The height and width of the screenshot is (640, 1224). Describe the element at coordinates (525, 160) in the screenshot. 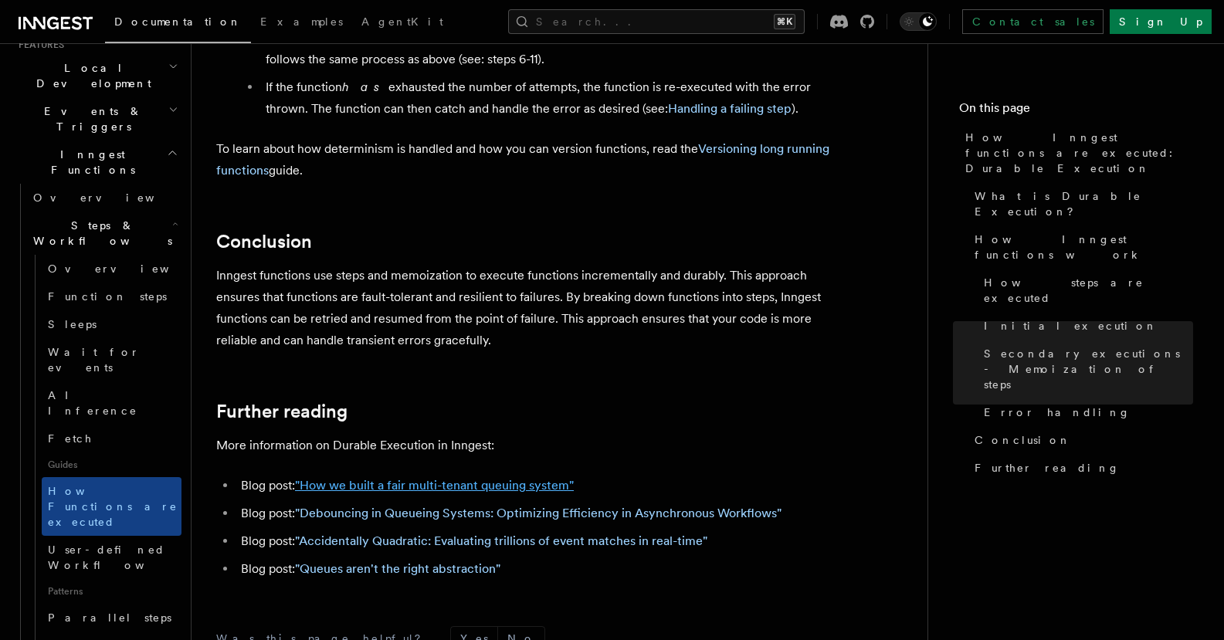

I see `p: To learn about how determinism is handled and how you can version functions, read the guide.` at that location.